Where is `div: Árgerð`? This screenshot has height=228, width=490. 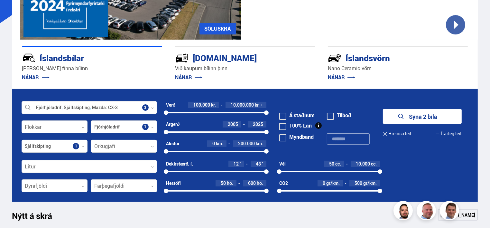
div: Árgerð is located at coordinates (173, 124).